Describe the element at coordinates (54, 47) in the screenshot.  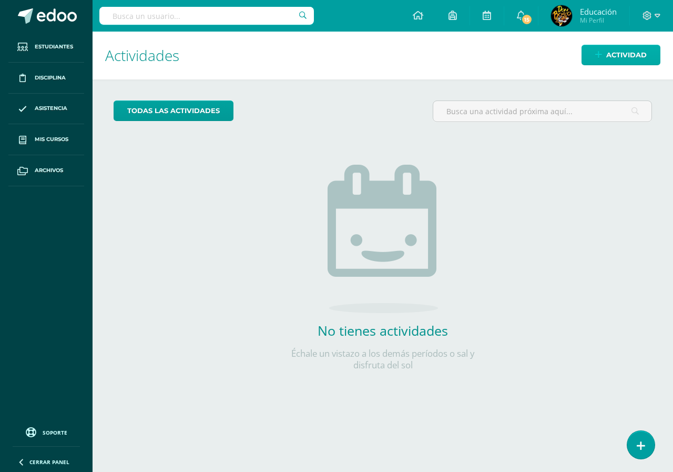
I see `span: Estudiantes` at that location.